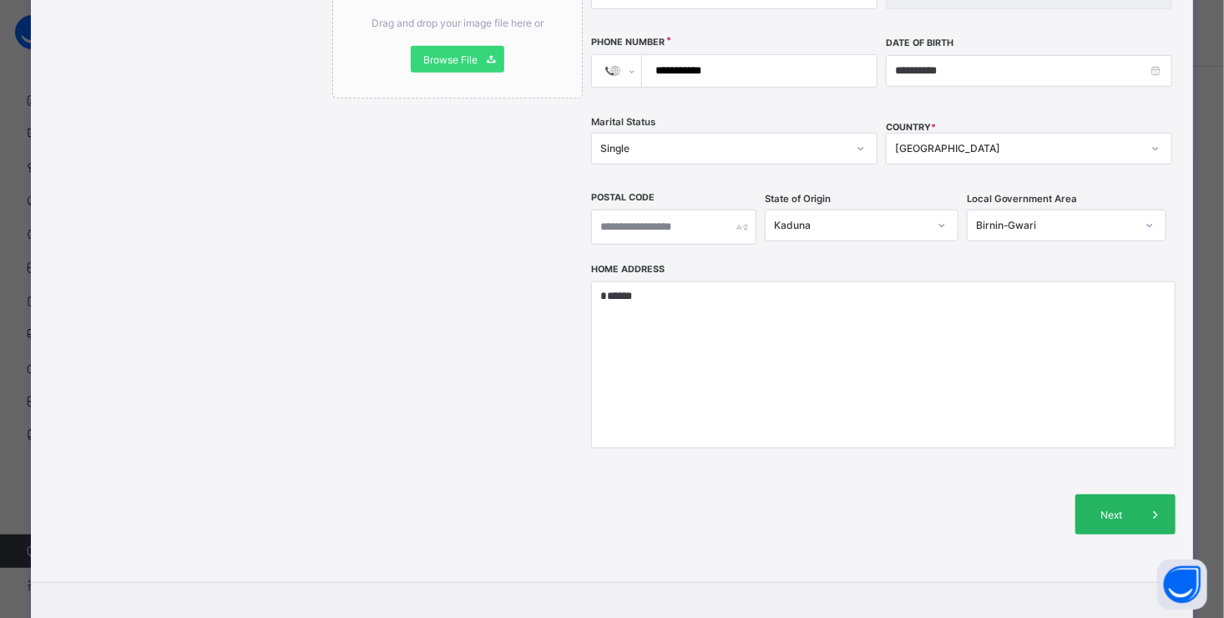 Image resolution: width=1224 pixels, height=618 pixels. I want to click on span: COUNTRY, so click(911, 127).